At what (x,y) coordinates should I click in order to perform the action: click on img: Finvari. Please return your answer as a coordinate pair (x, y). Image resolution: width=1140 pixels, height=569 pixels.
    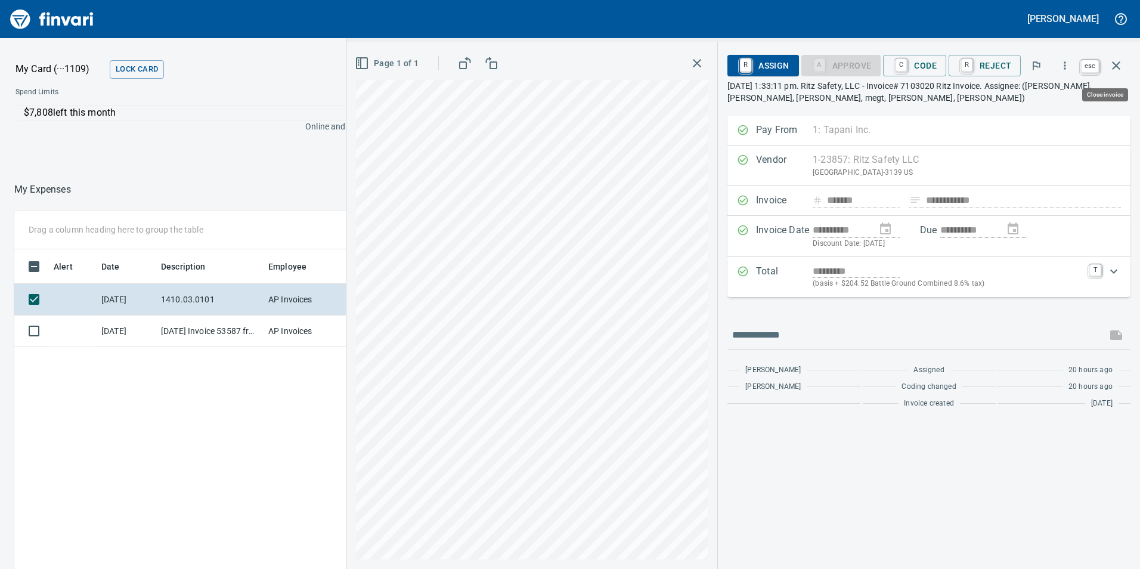
    Looking at the image, I should click on (52, 19).